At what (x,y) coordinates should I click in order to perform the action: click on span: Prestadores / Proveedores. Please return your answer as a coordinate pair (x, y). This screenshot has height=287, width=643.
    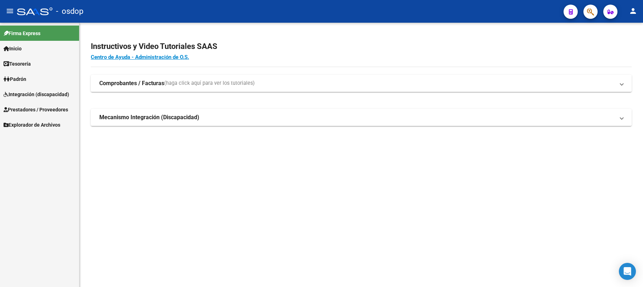
    Looking at the image, I should click on (36, 110).